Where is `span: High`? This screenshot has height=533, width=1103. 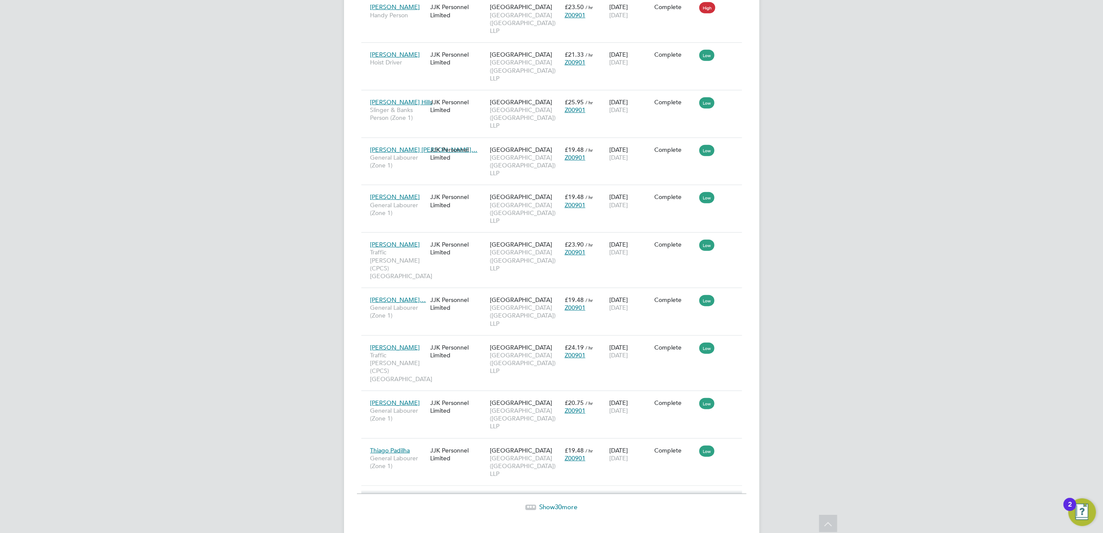
span: High is located at coordinates (707, 8).